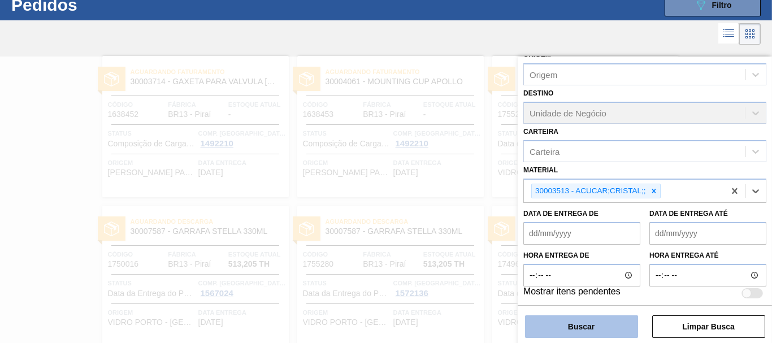  What do you see at coordinates (386, 127) in the screenshot?
I see `a: statusAguardando Faturamento30004061 - MOUNTING CUP APOLLOCódigo1638453FábricaBR13 - PiraíEstoque...` at bounding box center [386, 127].